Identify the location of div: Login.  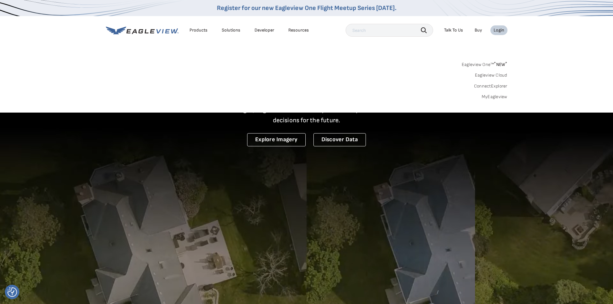
(499, 30).